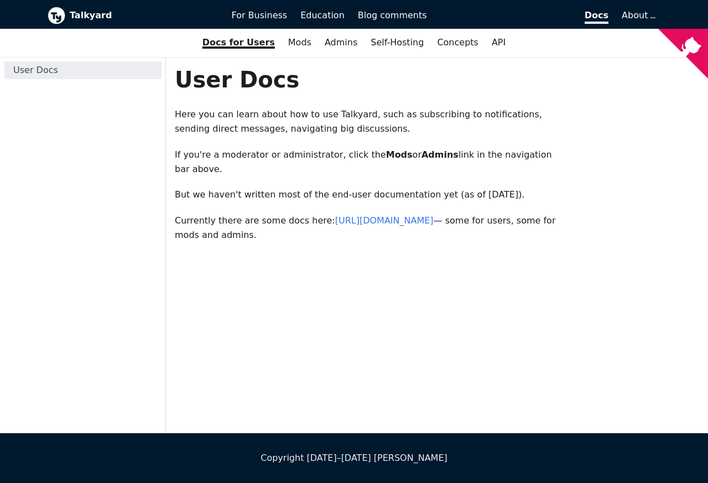  Describe the element at coordinates (341, 43) in the screenshot. I see `a: Admins` at that location.